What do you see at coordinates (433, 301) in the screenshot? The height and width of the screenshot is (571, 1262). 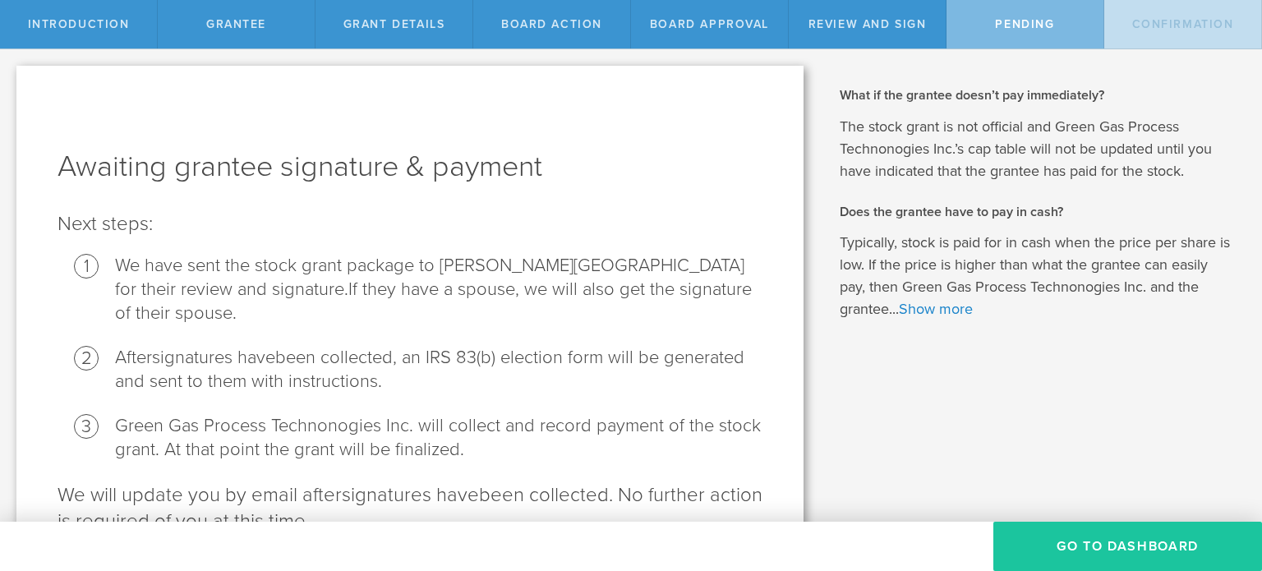 I see `span: If they have a spouse, we will also get the signature of their spouse.` at bounding box center [433, 301].